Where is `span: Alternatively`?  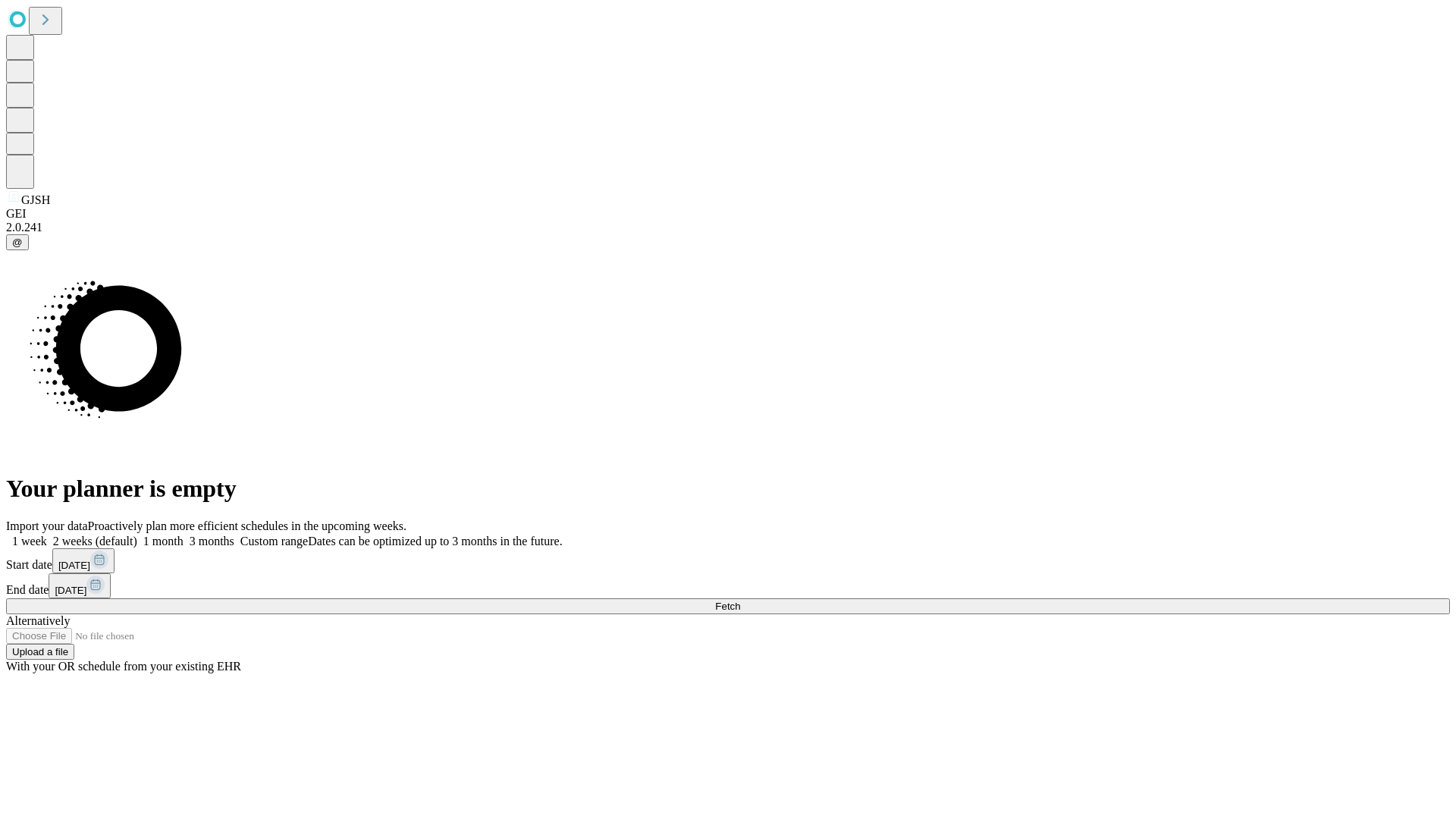 span: Alternatively is located at coordinates (38, 620).